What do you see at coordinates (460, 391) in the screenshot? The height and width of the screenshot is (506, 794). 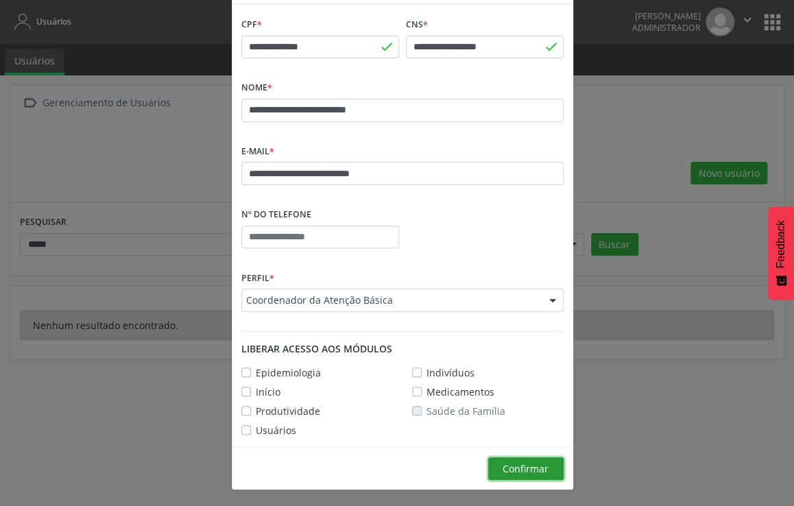 I see `label: Medicamentos` at bounding box center [460, 391].